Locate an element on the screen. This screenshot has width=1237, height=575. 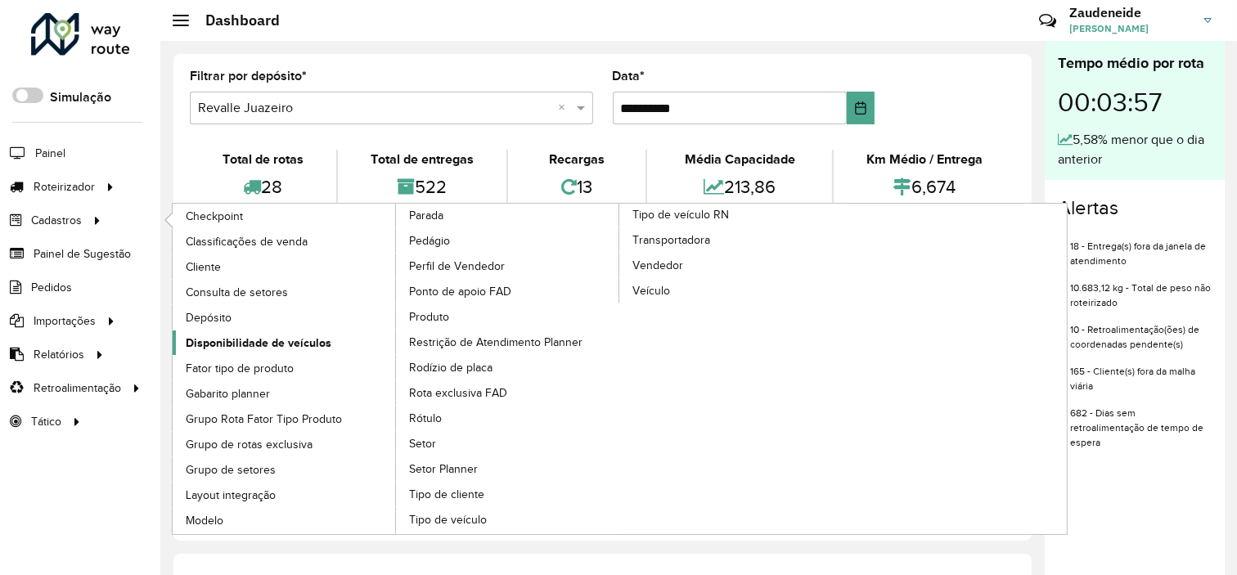
span: Parada is located at coordinates (426, 215).